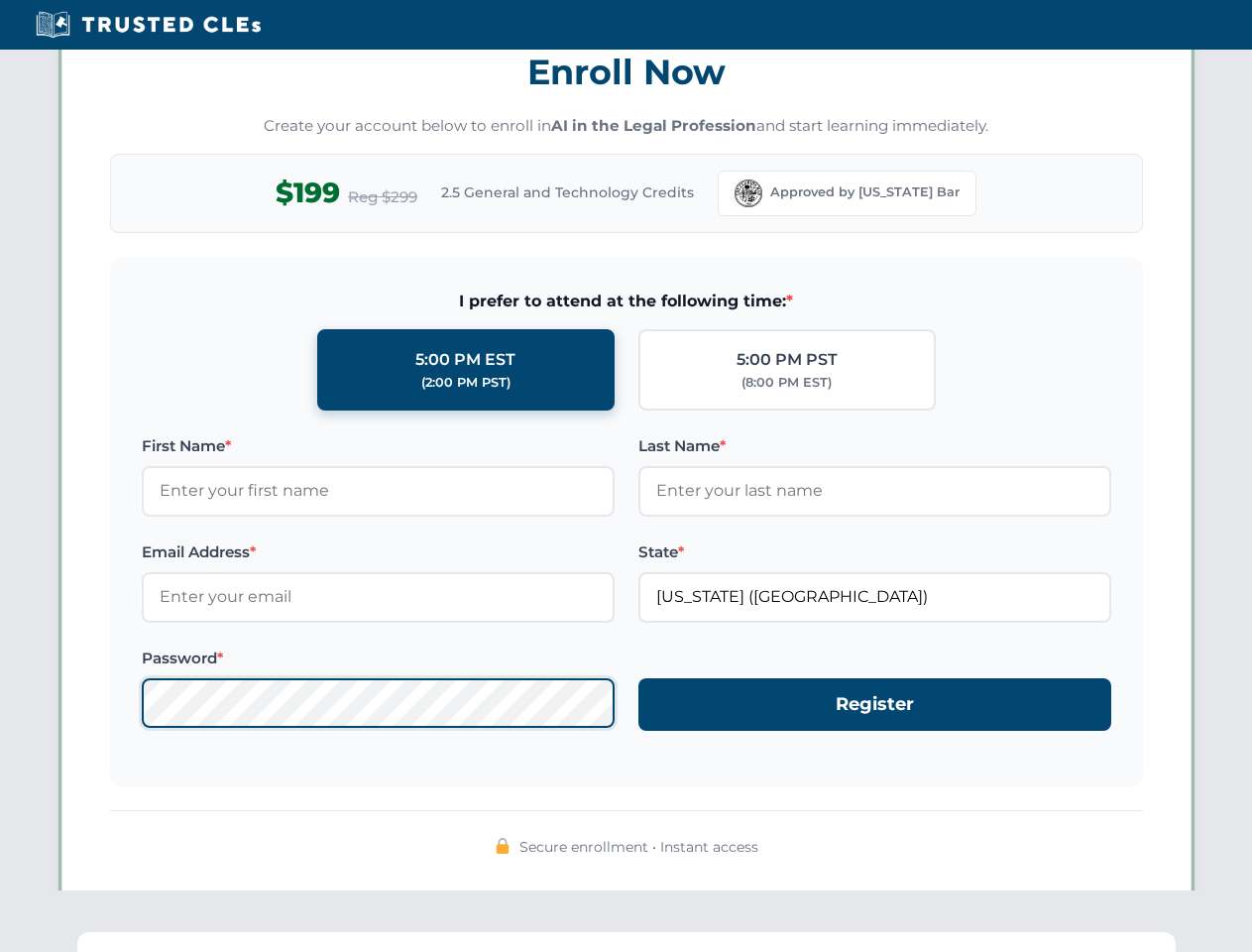 The width and height of the screenshot is (1252, 952). Describe the element at coordinates (786, 382) in the screenshot. I see `div: (8:00 PM EST)` at that location.